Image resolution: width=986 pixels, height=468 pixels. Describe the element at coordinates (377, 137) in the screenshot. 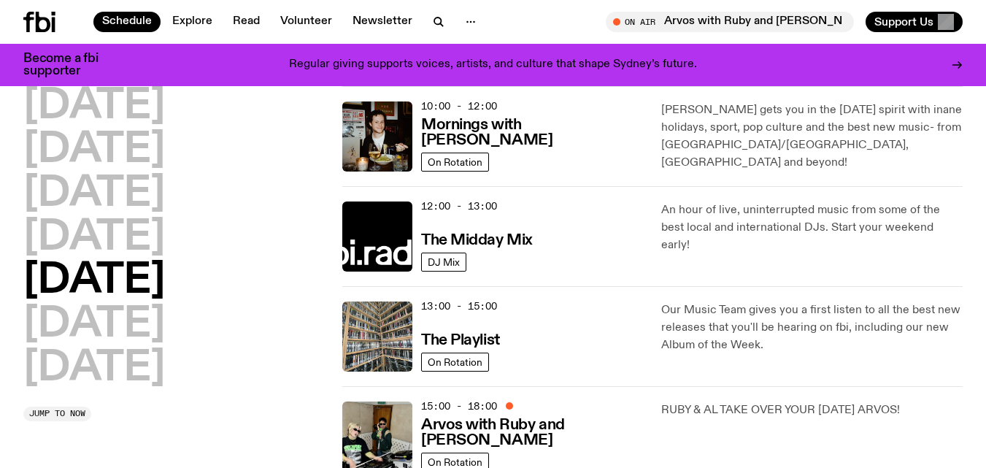

I see `a: Sam blankly stares at the camera, brightly lit by a camera flash wearing a hat collared shirt and...` at that location.